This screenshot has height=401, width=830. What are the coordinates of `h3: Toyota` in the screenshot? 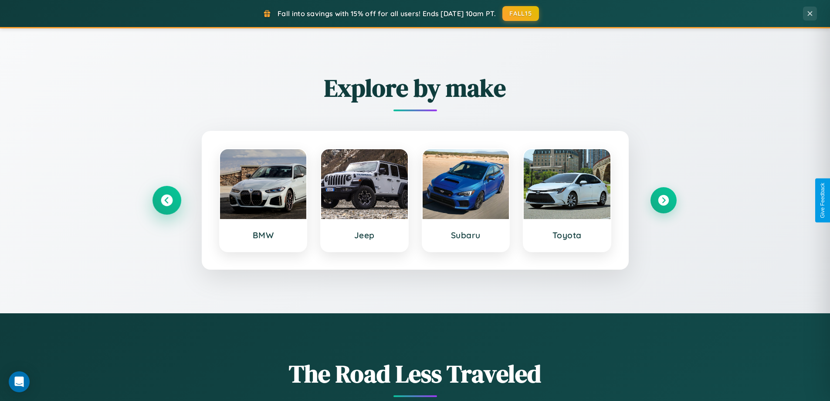 It's located at (567, 235).